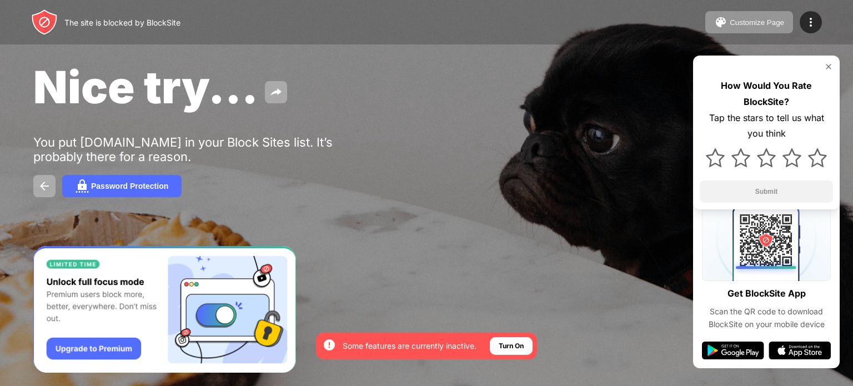  I want to click on button: Password Protection, so click(122, 186).